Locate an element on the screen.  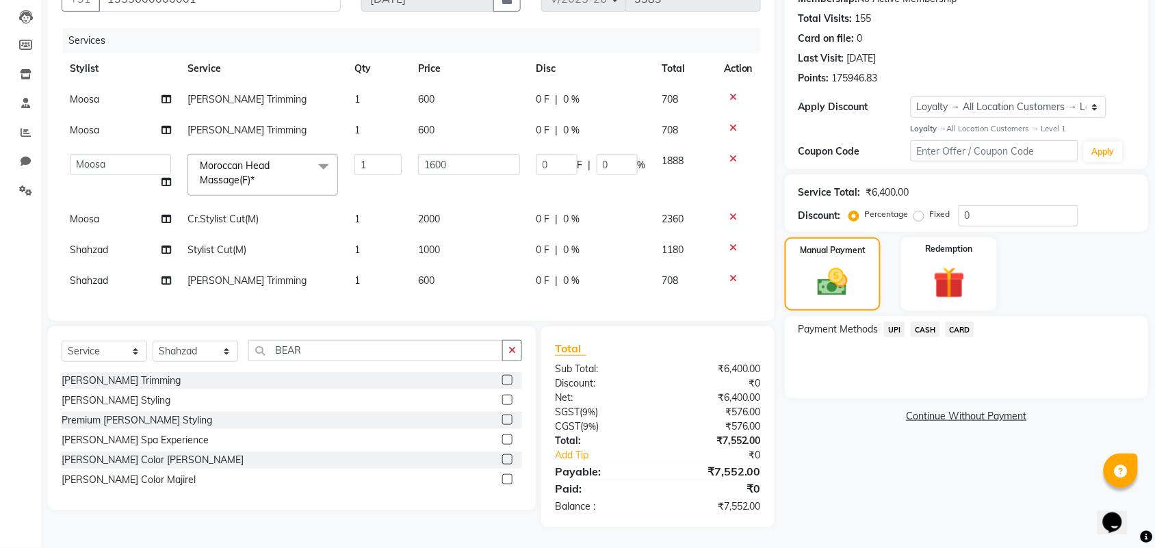
span: 1000 is located at coordinates (429, 250).